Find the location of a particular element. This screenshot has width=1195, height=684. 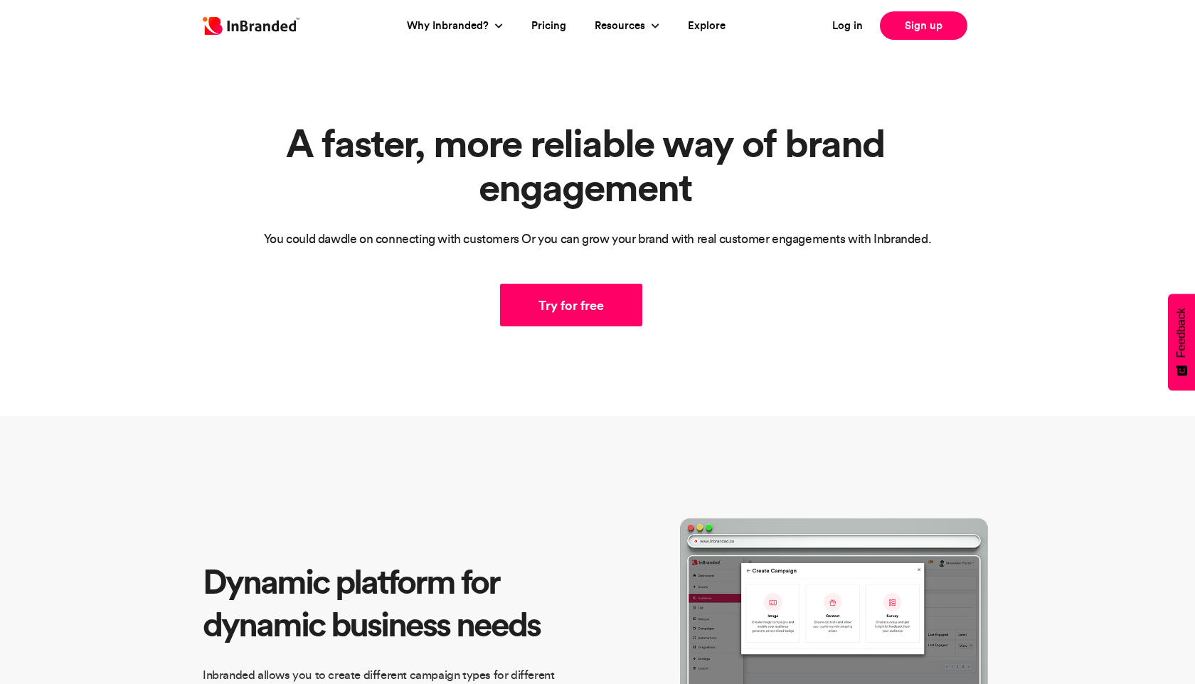

h2: Dynamic platform for dynamic business needs is located at coordinates (395, 612).